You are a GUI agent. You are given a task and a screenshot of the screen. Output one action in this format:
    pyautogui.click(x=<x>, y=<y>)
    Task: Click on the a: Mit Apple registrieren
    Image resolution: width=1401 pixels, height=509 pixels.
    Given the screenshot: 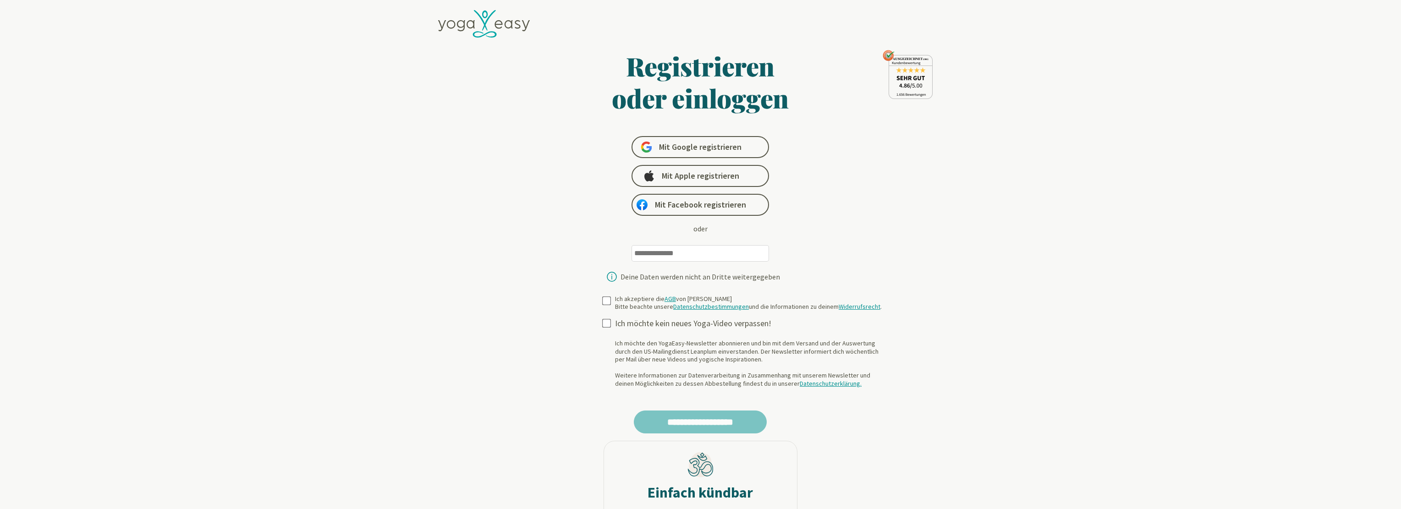 What is the action you would take?
    pyautogui.click(x=700, y=176)
    